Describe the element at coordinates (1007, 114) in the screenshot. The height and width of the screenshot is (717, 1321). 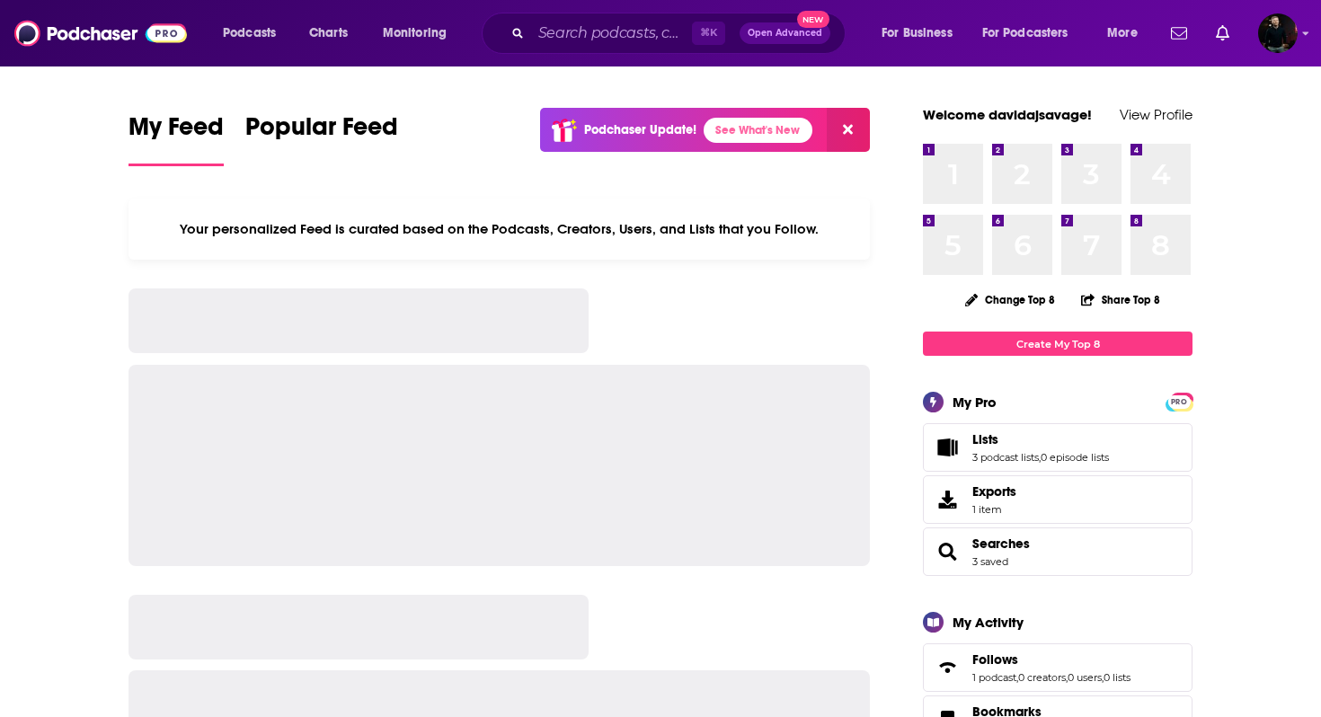
I see `a: Welcome davidajsavage!` at that location.